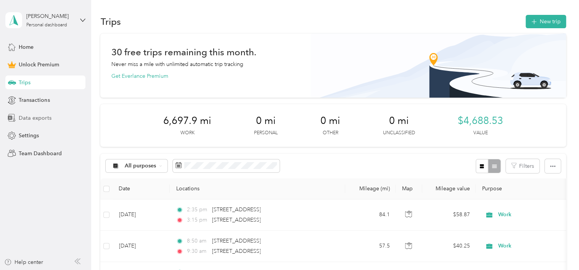  What do you see at coordinates (197, 210) in the screenshot?
I see `span: 2:35 pm` at bounding box center [197, 210].